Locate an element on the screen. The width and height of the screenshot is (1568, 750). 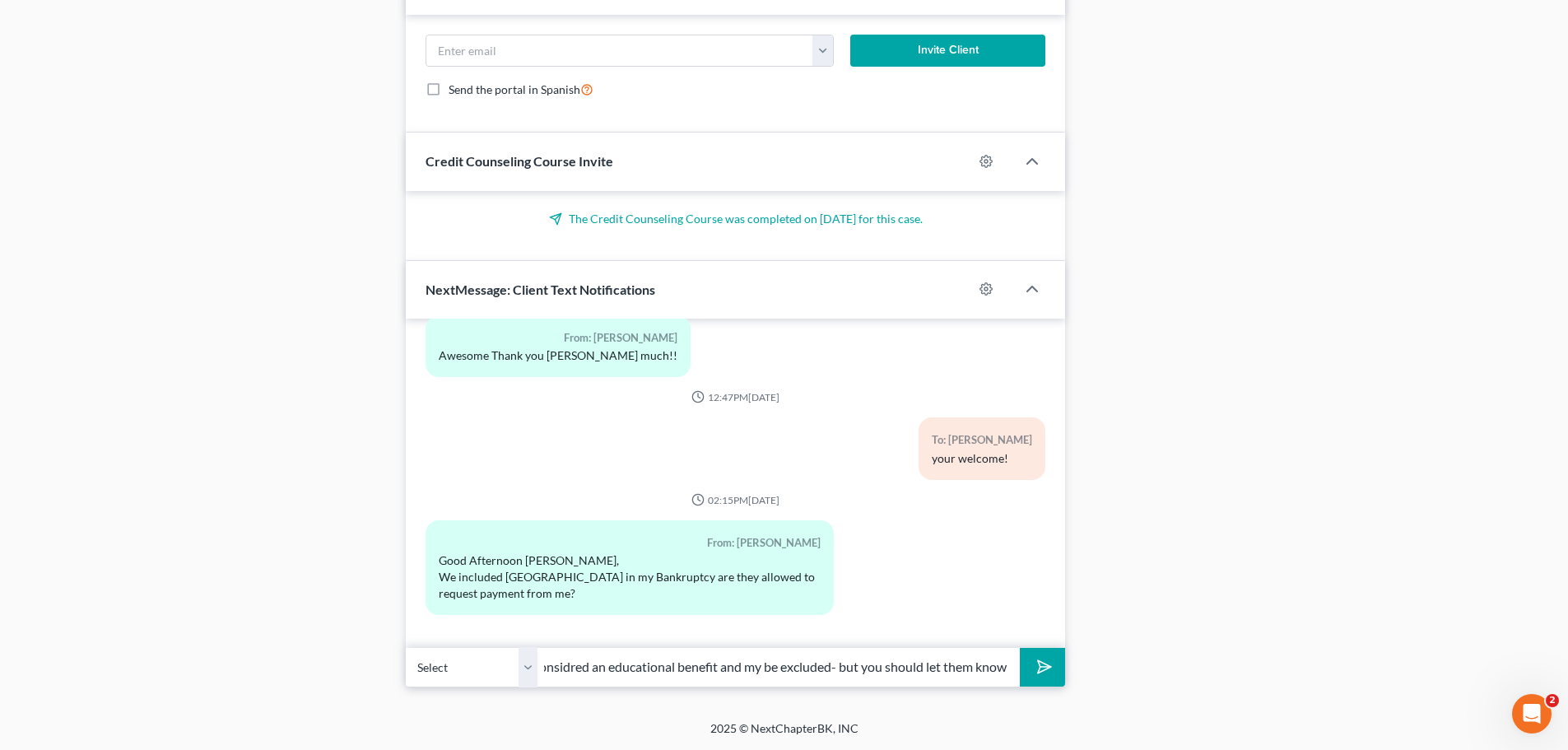
span: NextMessage: Client Text Notifications is located at coordinates (540, 289).